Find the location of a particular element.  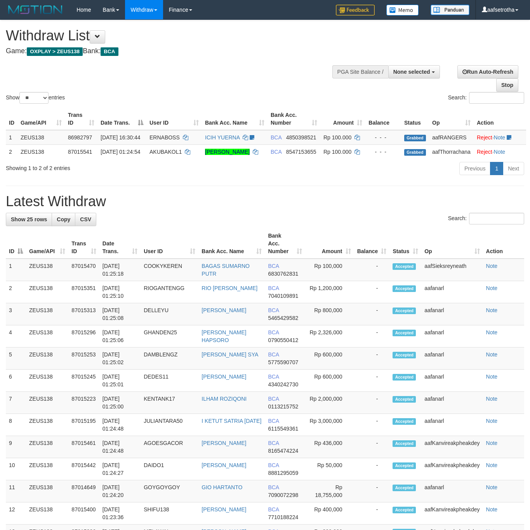

td: Rp 600,000 is located at coordinates (330, 381).